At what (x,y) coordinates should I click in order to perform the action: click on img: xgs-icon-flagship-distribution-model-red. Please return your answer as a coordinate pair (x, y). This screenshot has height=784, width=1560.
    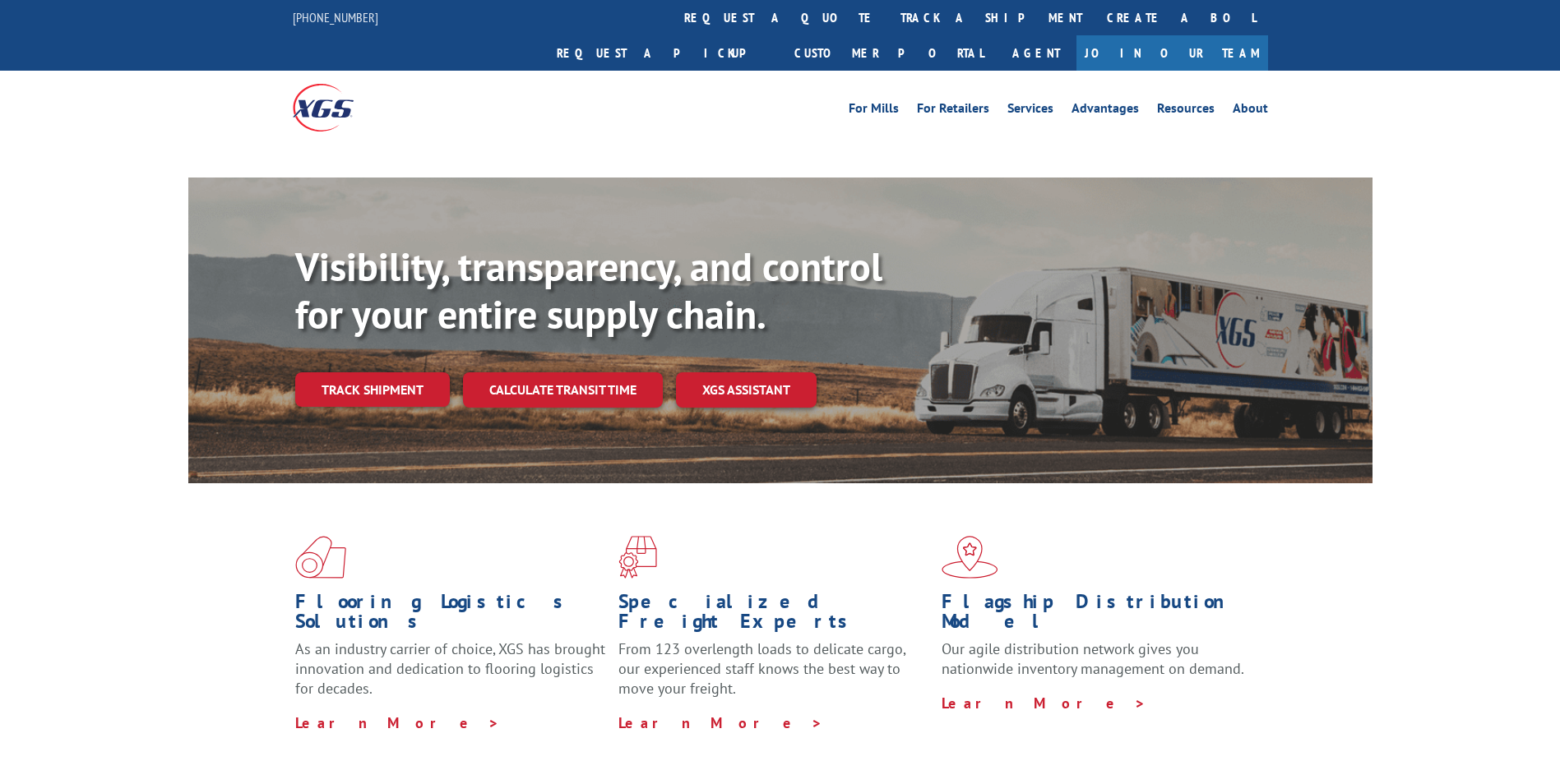
    Looking at the image, I should click on (969, 558).